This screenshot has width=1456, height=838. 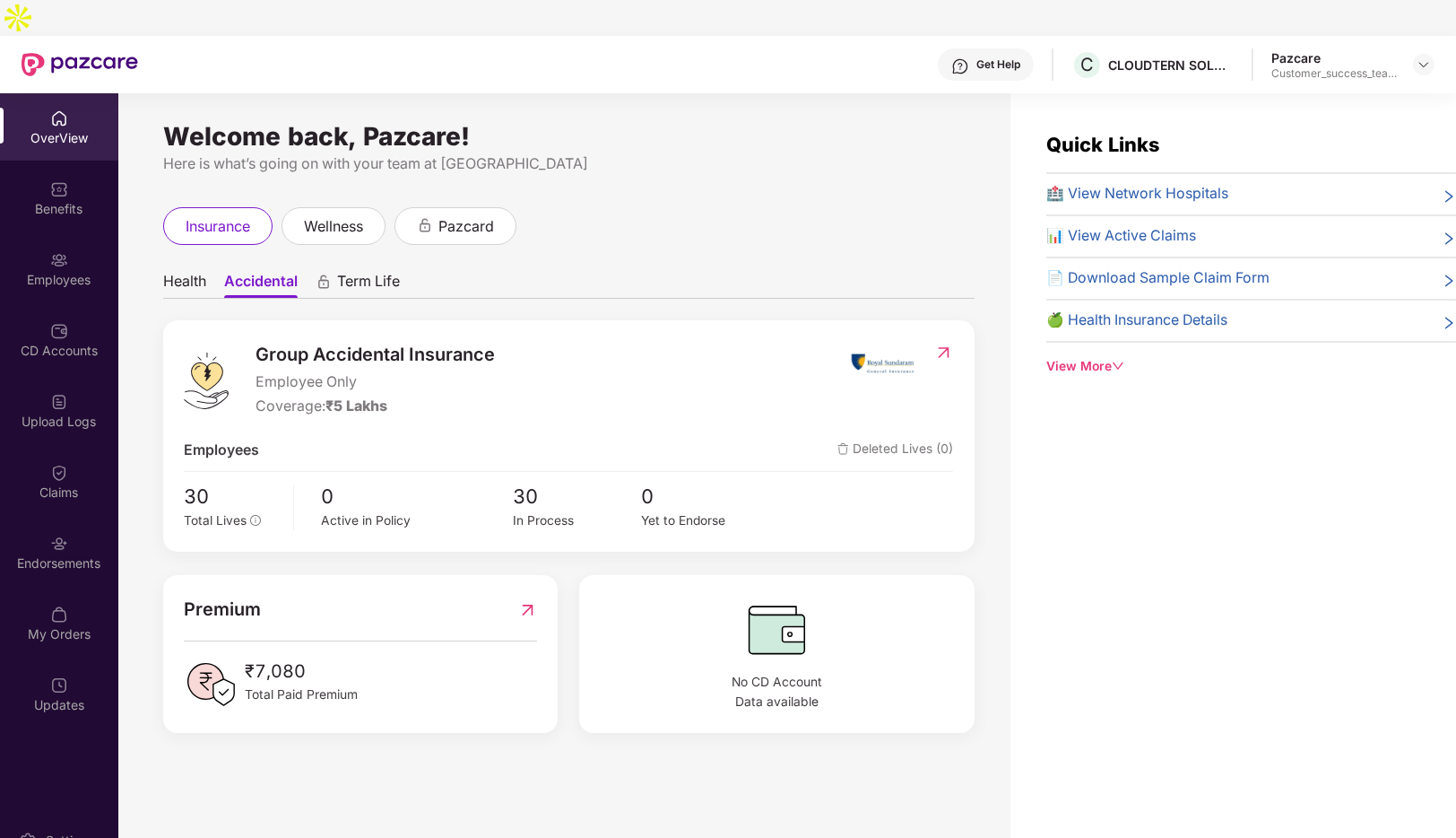 I want to click on span: Employees, so click(x=221, y=450).